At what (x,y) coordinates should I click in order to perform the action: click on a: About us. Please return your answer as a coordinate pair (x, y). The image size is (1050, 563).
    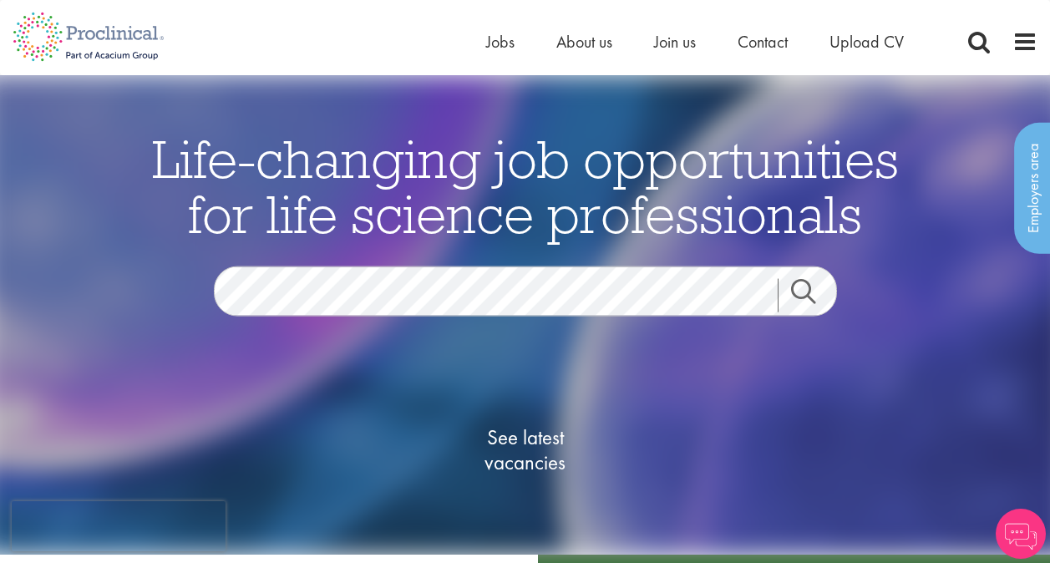
    Looking at the image, I should click on (584, 42).